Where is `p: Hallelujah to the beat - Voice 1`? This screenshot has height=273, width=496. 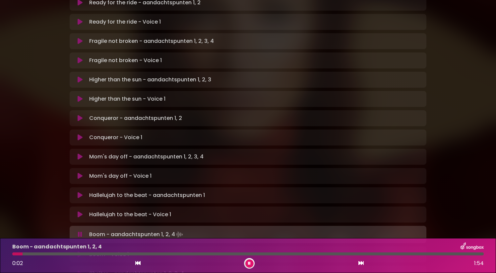
p: Hallelujah to the beat - Voice 1 is located at coordinates (130, 214).